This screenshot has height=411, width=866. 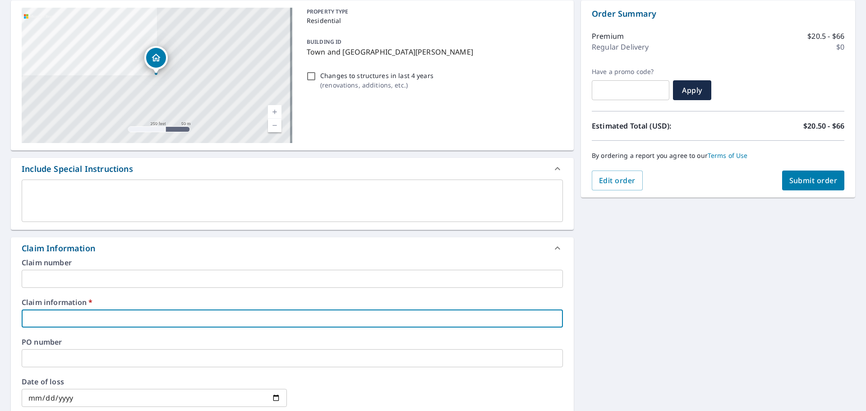 What do you see at coordinates (813, 180) in the screenshot?
I see `span: Submit order` at bounding box center [813, 180].